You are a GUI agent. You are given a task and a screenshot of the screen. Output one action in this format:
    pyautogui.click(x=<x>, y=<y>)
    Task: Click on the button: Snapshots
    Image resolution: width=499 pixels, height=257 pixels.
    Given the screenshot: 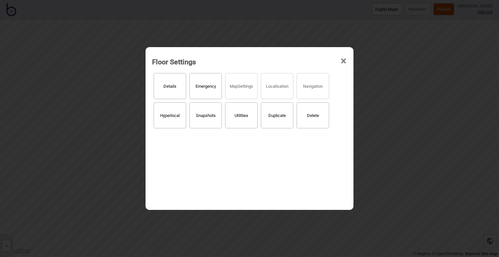 What is the action you would take?
    pyautogui.click(x=206, y=115)
    